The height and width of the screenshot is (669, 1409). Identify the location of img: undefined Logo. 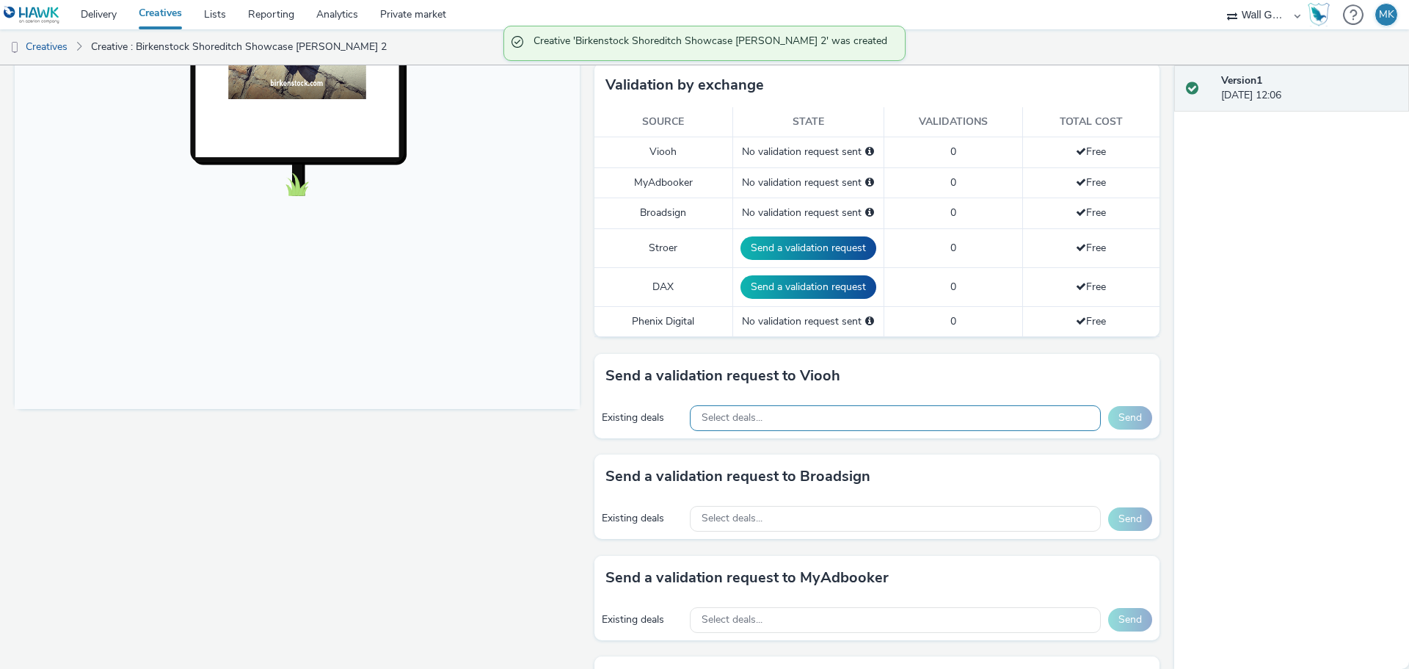
(32, 15).